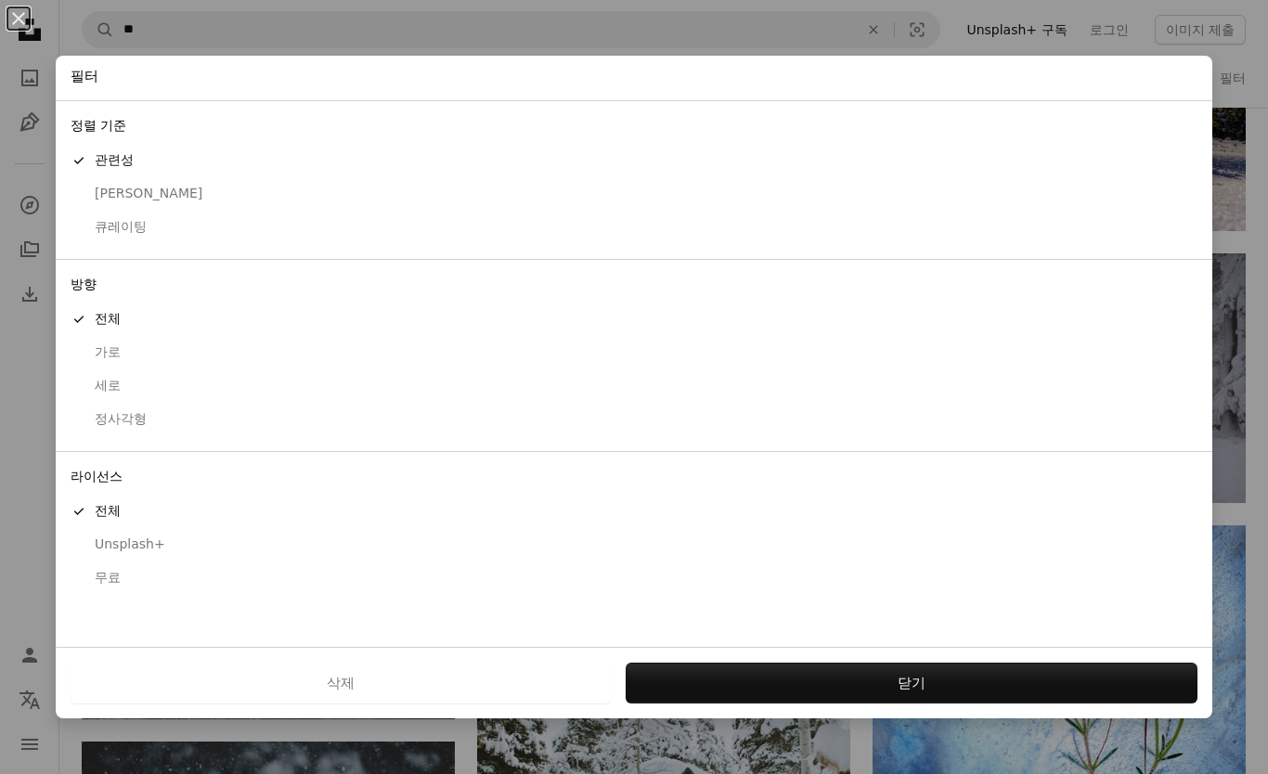 The height and width of the screenshot is (774, 1268). What do you see at coordinates (634, 420) in the screenshot?
I see `div: 정사각형` at bounding box center [634, 420].